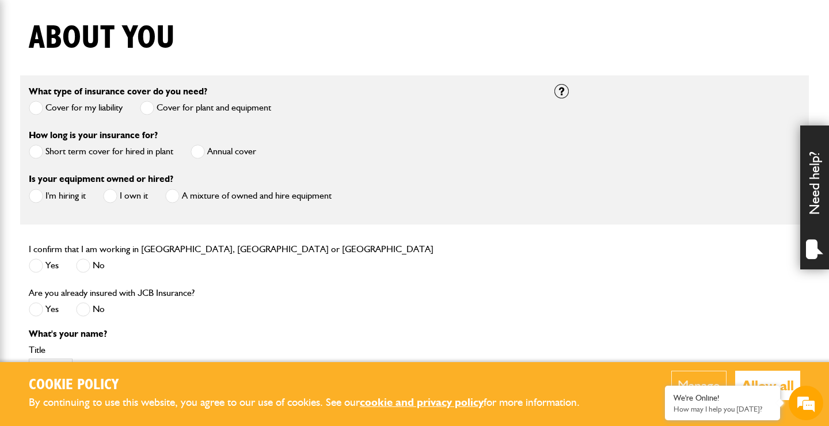 The height and width of the screenshot is (426, 829). What do you see at coordinates (815, 198) in the screenshot?
I see `div: Need help?` at bounding box center [815, 198].